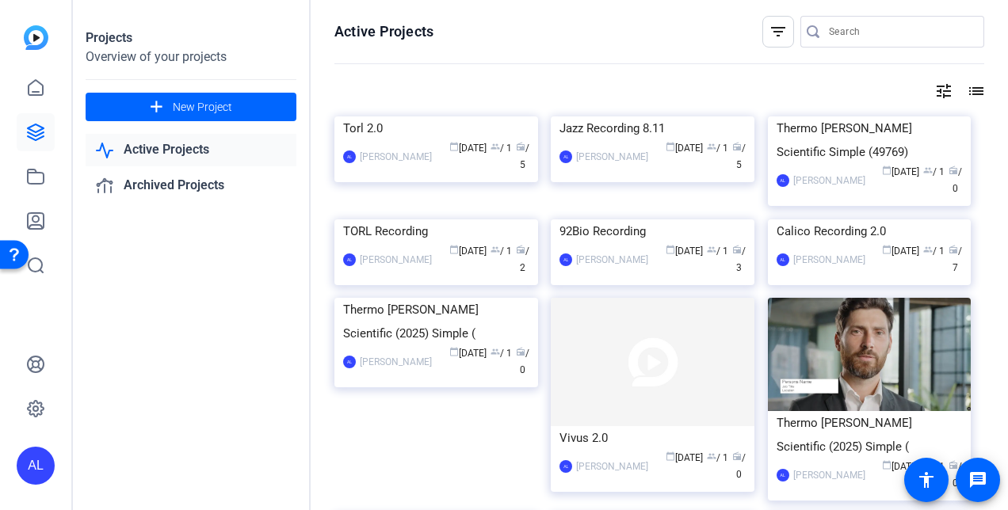 The image size is (1008, 510). Describe the element at coordinates (191, 150) in the screenshot. I see `a: Active Projects` at that location.